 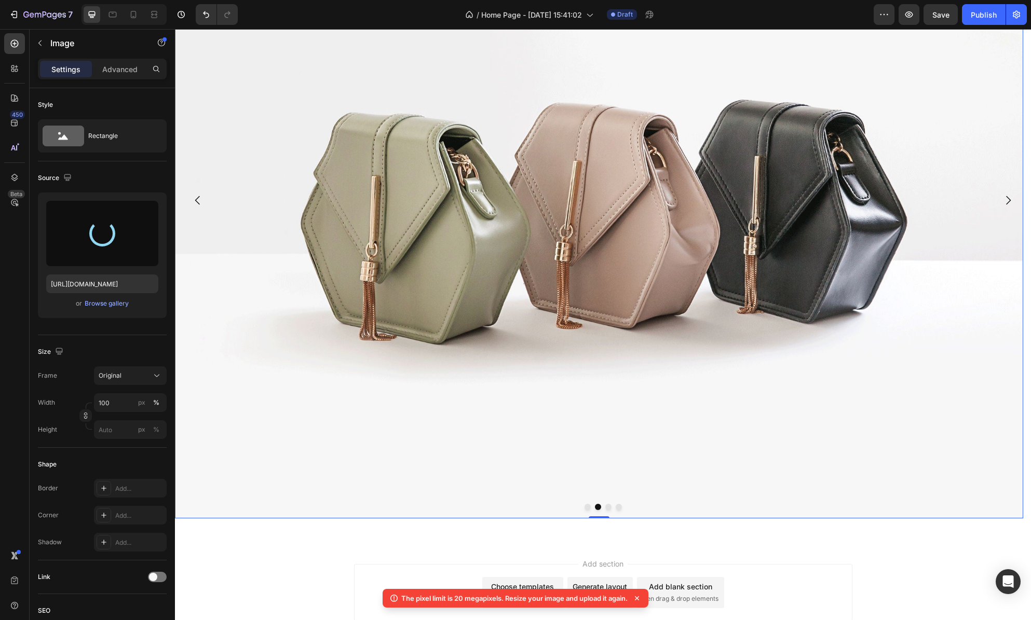 What do you see at coordinates (983, 15) in the screenshot?
I see `div: Publish` at bounding box center [983, 15].